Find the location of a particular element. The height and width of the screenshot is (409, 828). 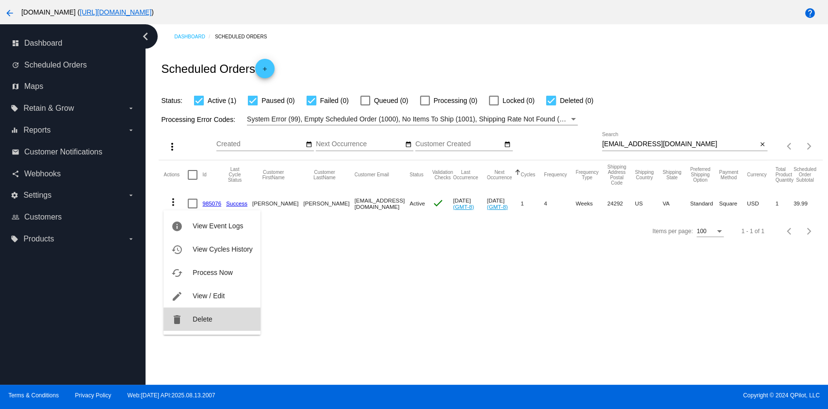

span: Delete is located at coordinates (202, 319).